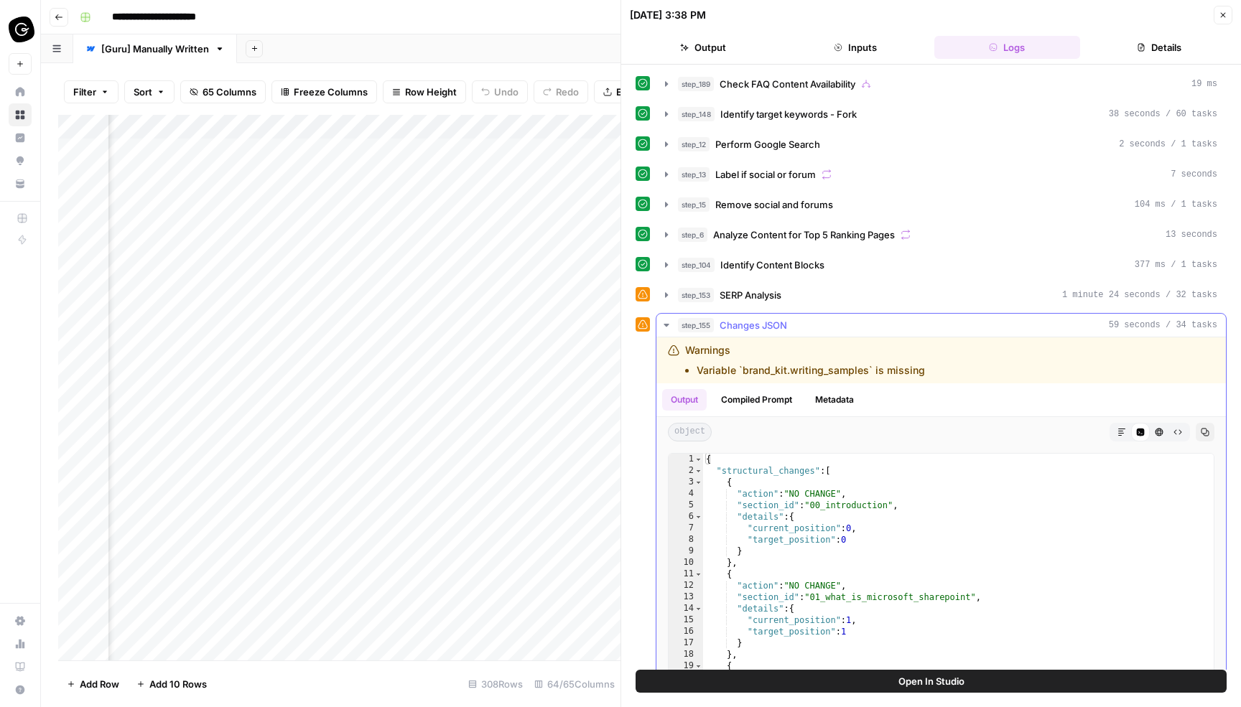 The height and width of the screenshot is (707, 1241). I want to click on div: 8, so click(686, 540).